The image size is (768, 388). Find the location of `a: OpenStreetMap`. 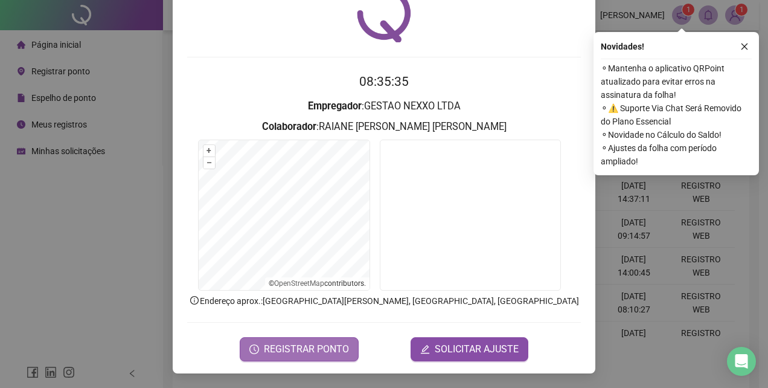

a: OpenStreetMap is located at coordinates (299, 283).